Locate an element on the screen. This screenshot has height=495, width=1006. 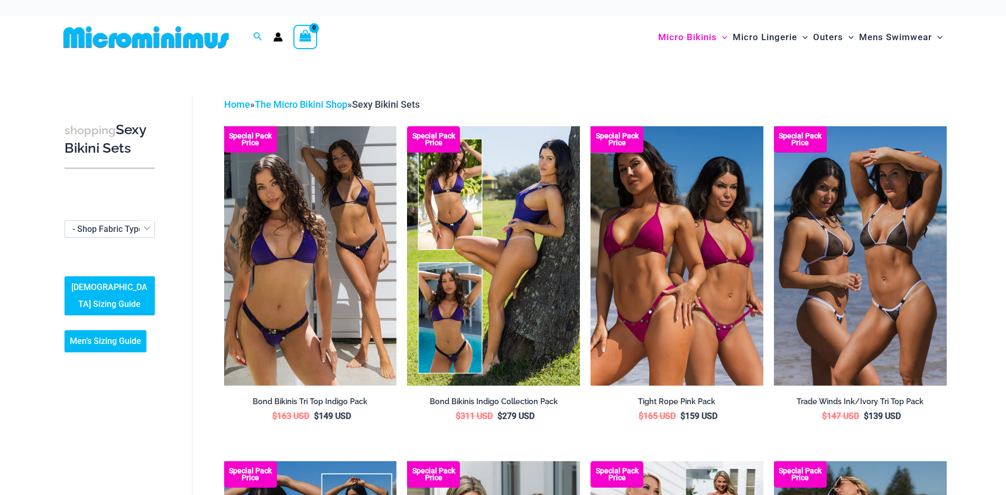
nav: Site Navigation is located at coordinates (800, 37).